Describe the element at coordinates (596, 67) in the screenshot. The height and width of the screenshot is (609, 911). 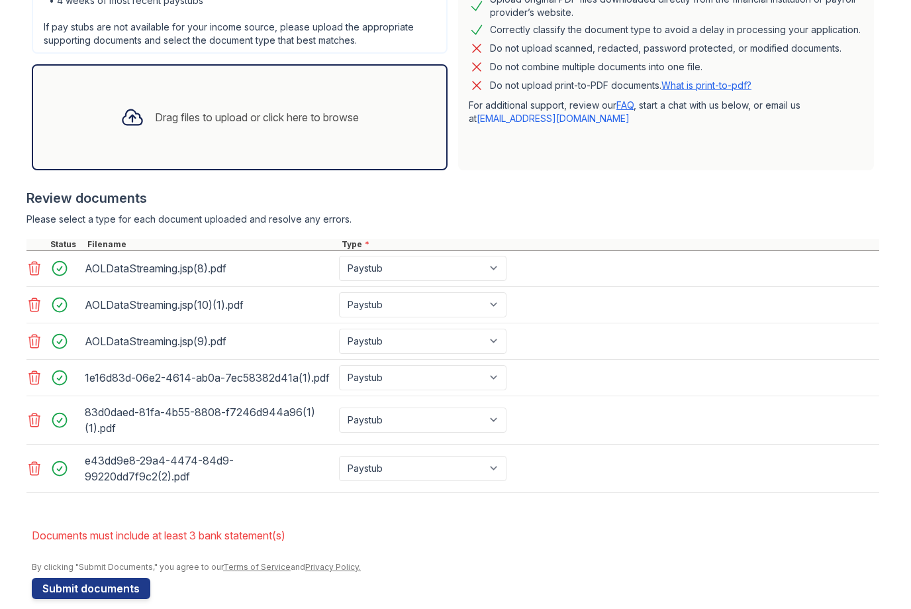
I see `div: Do not combine multiple documents into one file.` at that location.